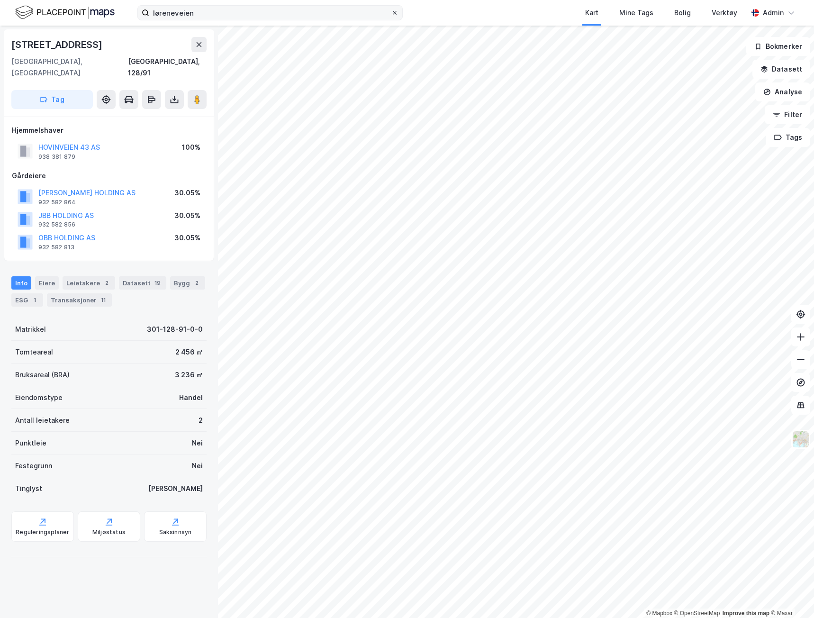 The image size is (814, 618). I want to click on div: 100%, so click(191, 147).